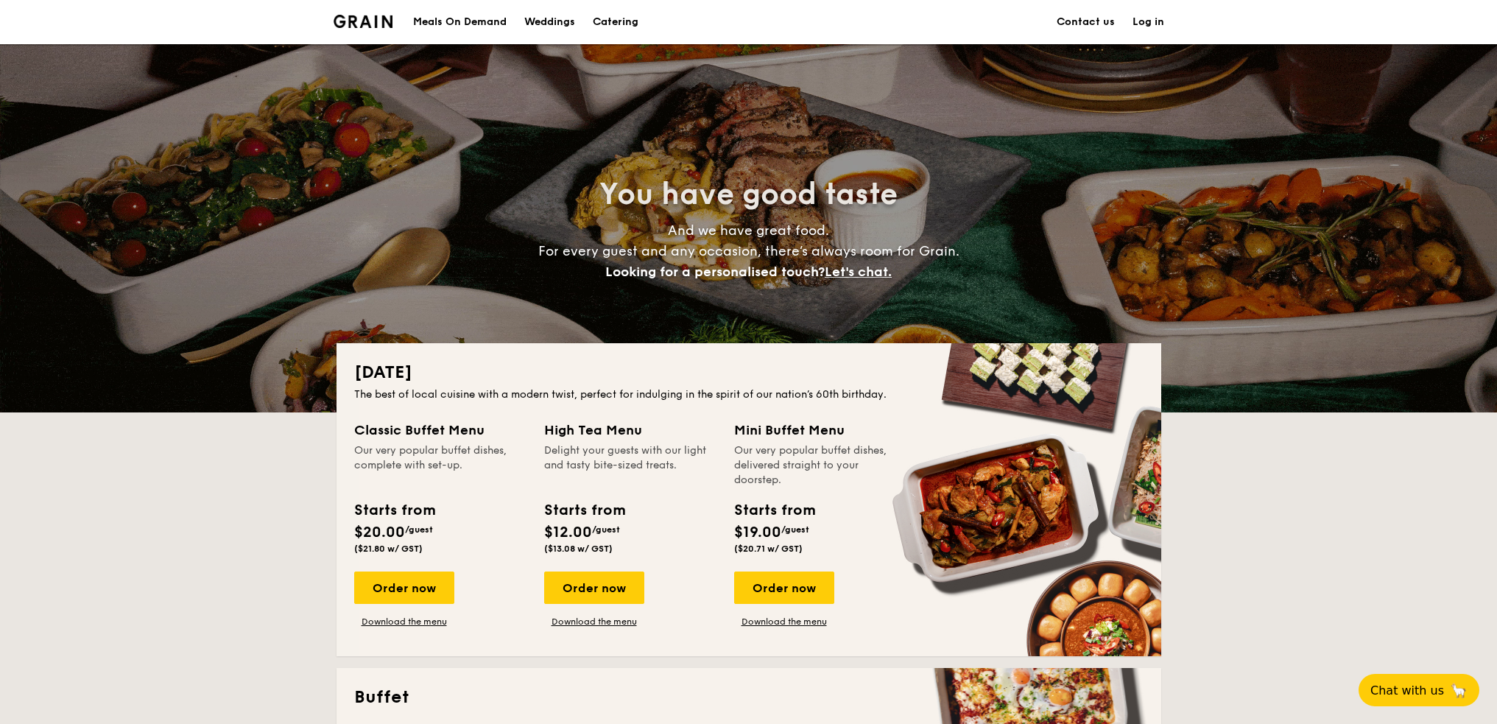 The width and height of the screenshot is (1497, 724). Describe the element at coordinates (758, 532) in the screenshot. I see `span: $19.00` at that location.